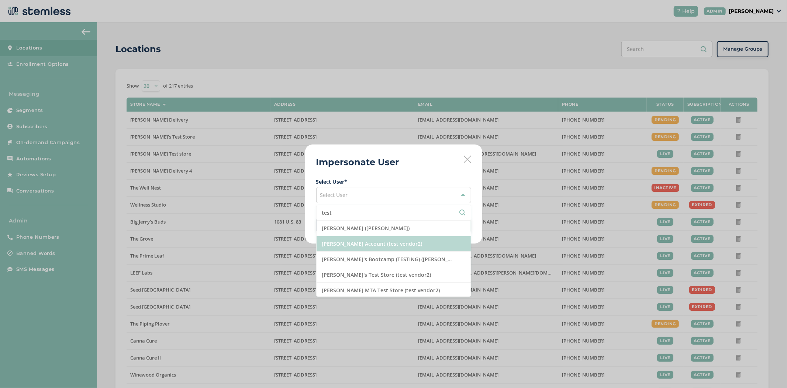 The width and height of the screenshot is (787, 388). Describe the element at coordinates (358, 162) in the screenshot. I see `h2: Impersonate User` at that location.